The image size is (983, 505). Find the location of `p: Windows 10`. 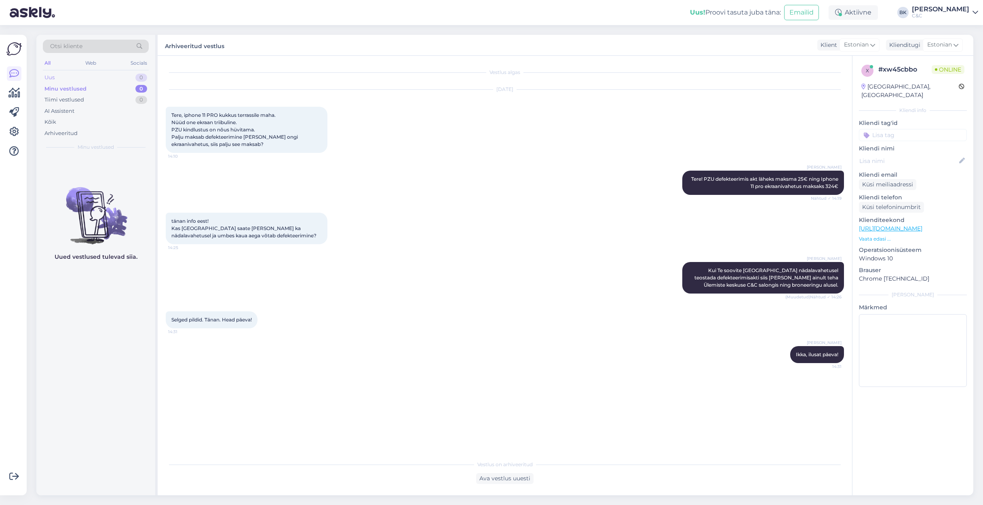

p: Windows 10 is located at coordinates (912, 258).